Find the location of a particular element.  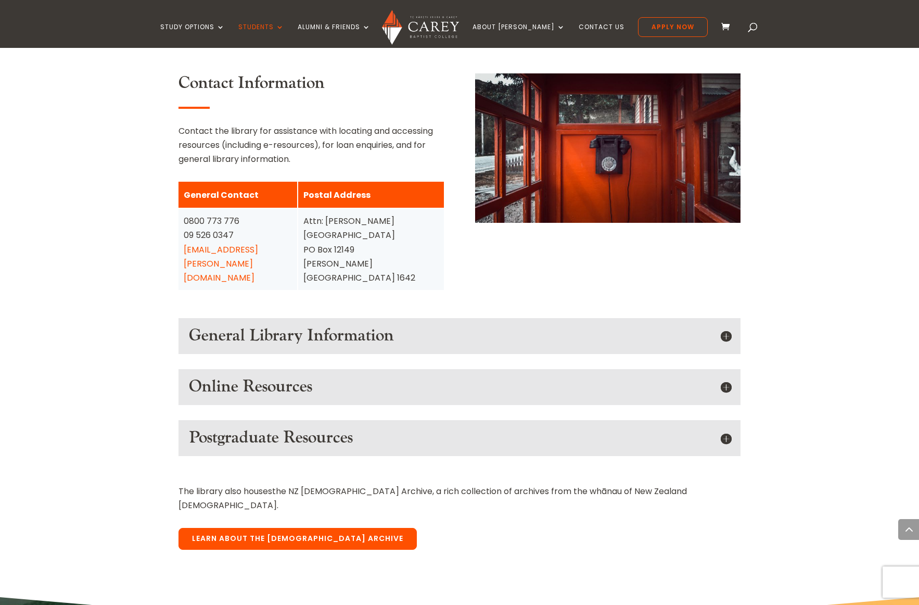

h5: Postgraduate Resources is located at coordinates (459, 438).